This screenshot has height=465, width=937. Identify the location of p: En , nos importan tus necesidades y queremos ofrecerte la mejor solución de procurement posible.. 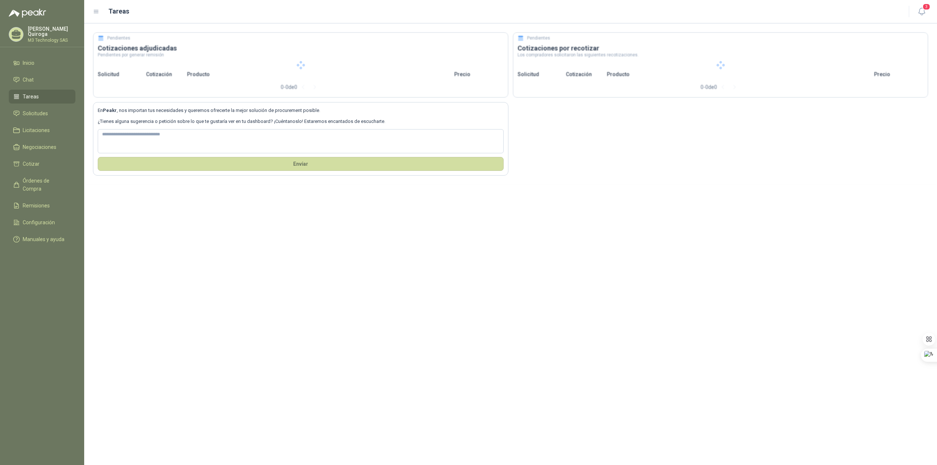
(301, 111).